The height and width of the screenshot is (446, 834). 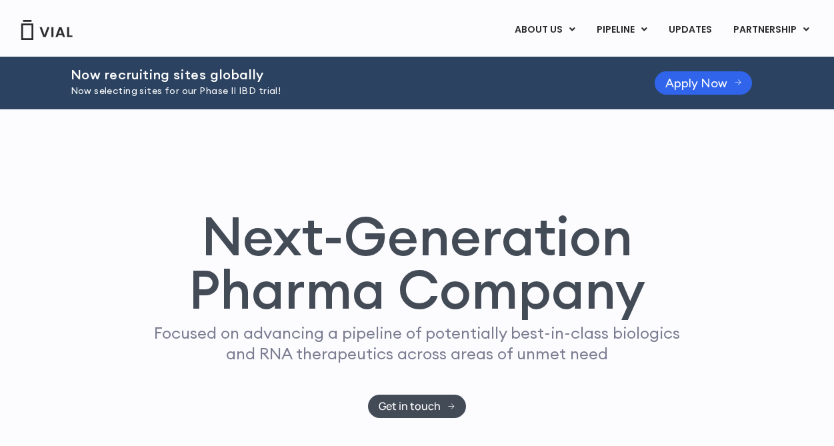 What do you see at coordinates (696, 83) in the screenshot?
I see `span: Apply Now` at bounding box center [696, 83].